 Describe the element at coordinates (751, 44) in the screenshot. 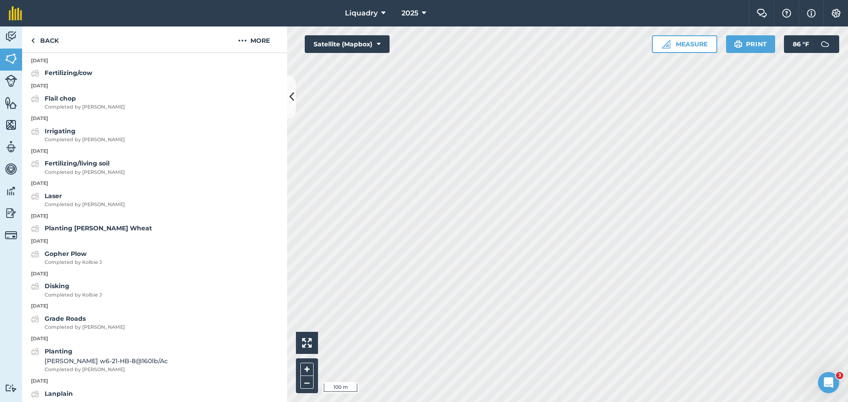

I see `button: Print` at that location.